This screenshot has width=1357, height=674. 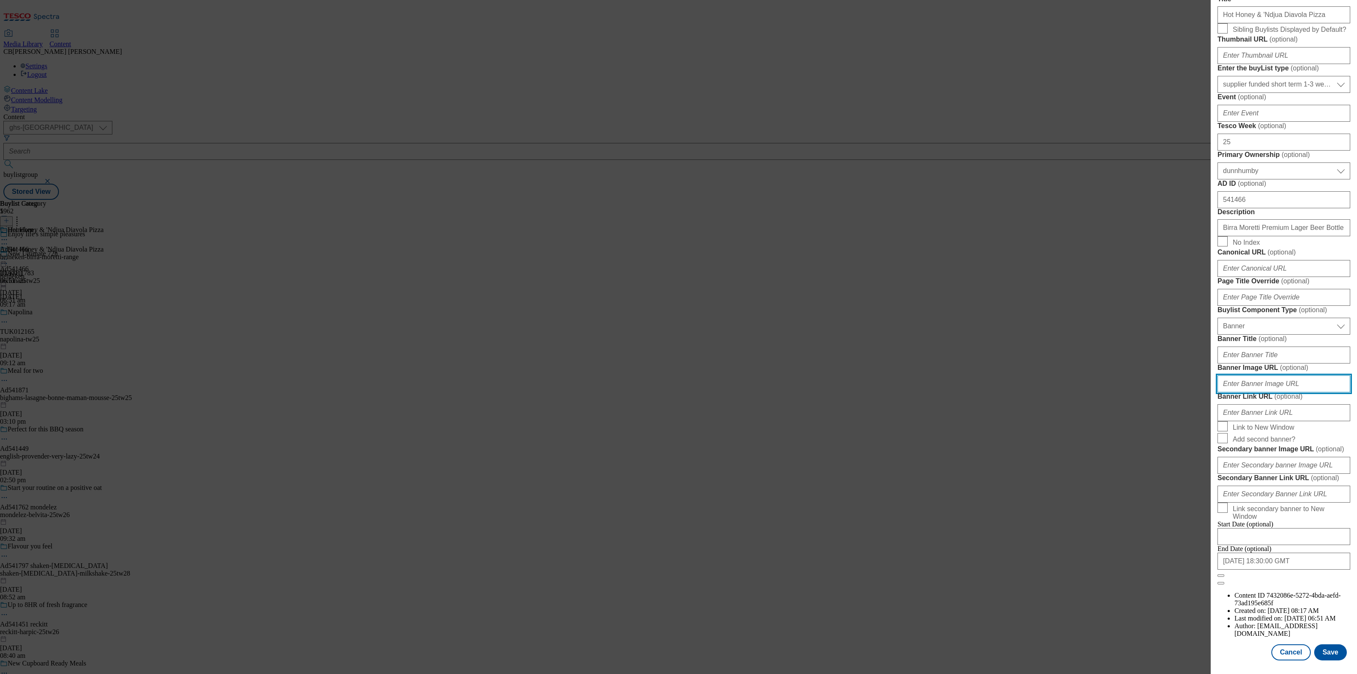 I want to click on button: Cancel, so click(x=1291, y=652).